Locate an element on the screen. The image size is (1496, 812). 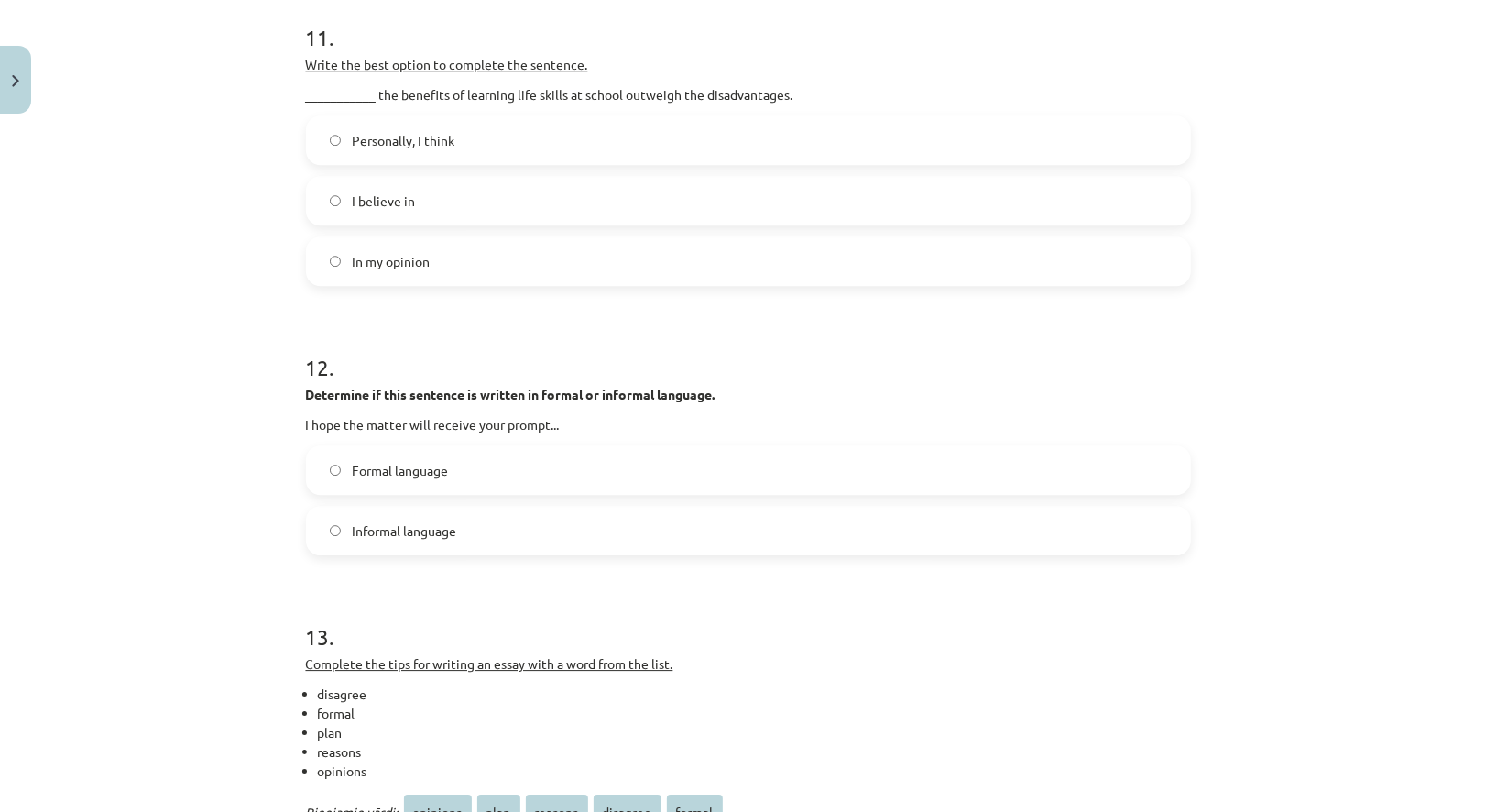
span: Formal language is located at coordinates (400, 470).